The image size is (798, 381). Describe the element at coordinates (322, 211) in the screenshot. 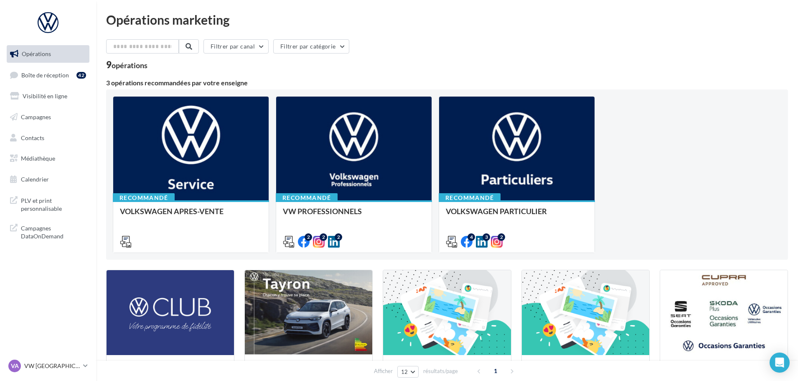

I see `span: VW PROFESSIONNELS` at that location.